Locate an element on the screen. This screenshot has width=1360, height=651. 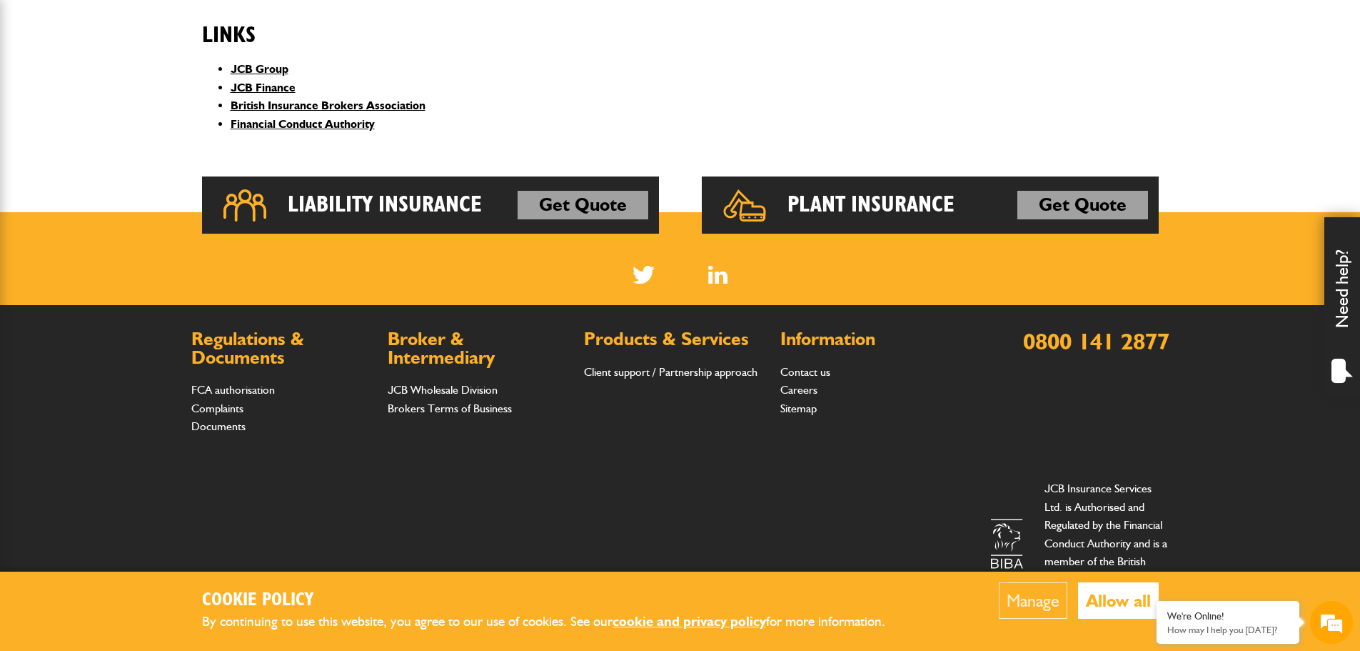
input: Enter your last name is located at coordinates (139, 148).